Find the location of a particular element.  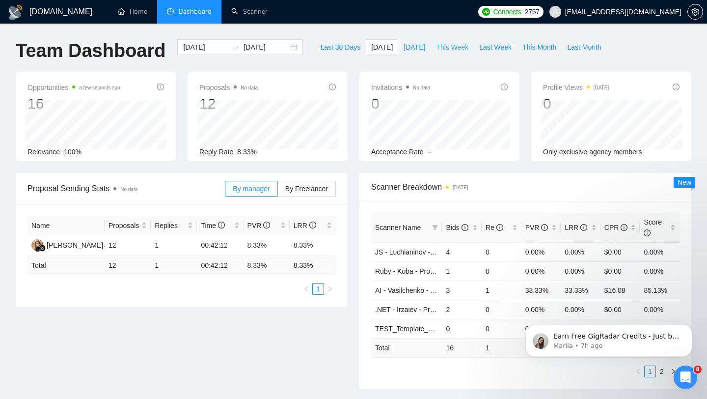

span: LRR is located at coordinates (576, 227).